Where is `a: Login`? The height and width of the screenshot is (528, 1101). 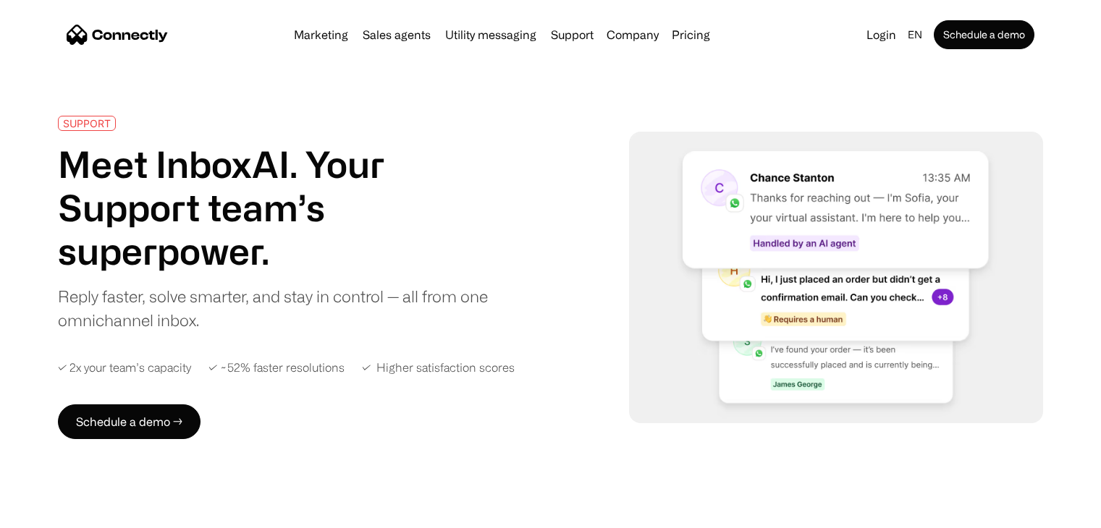 a: Login is located at coordinates (881, 35).